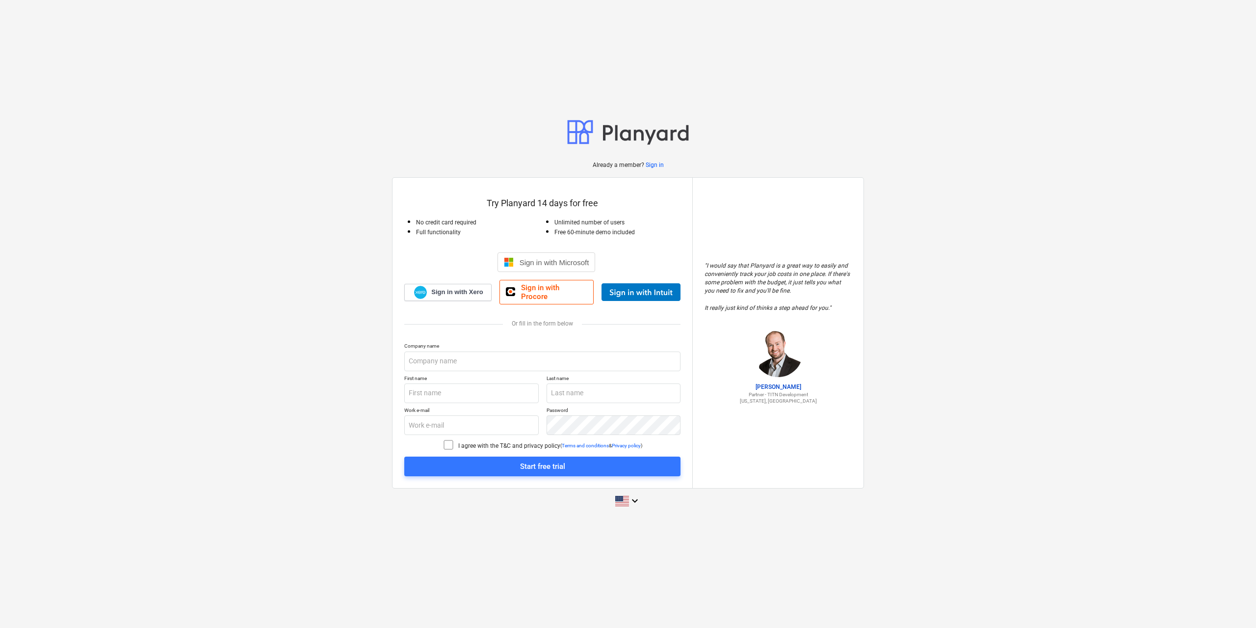  What do you see at coordinates (655, 165) in the screenshot?
I see `a: Sign in` at bounding box center [655, 165].